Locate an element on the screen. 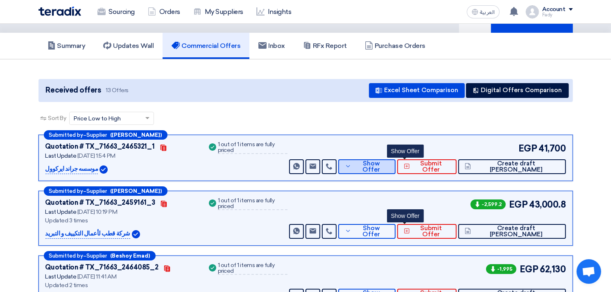  a: Insights is located at coordinates (274, 12).